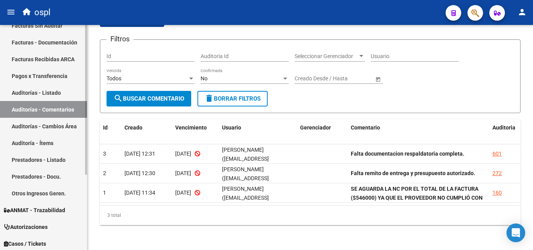 This screenshot has width=533, height=250. What do you see at coordinates (191, 128) in the screenshot?
I see `span: Vencimiento` at bounding box center [191, 128].